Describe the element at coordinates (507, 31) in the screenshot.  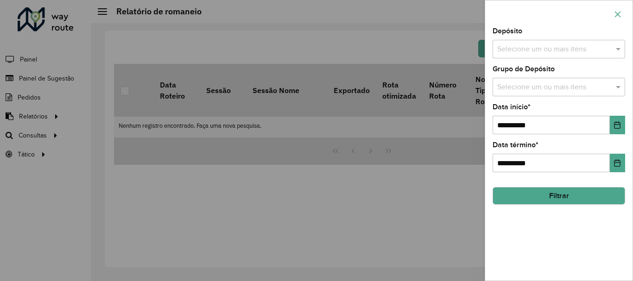
I see `label: Depósito` at that location.